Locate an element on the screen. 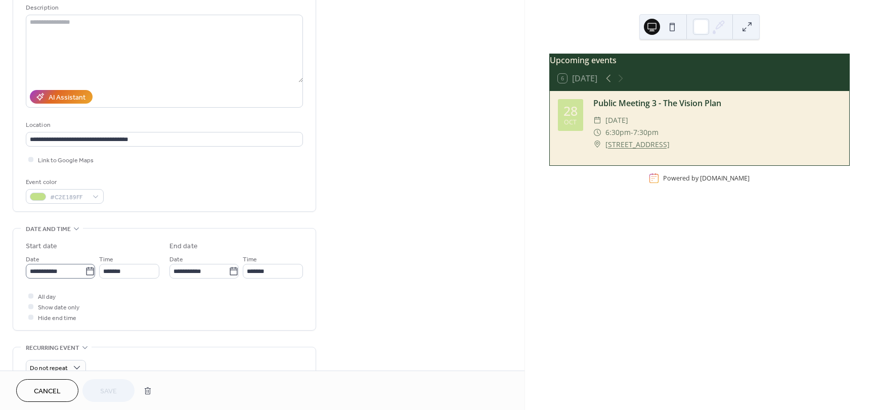 The height and width of the screenshot is (410, 874). div: Start date is located at coordinates (41, 246).